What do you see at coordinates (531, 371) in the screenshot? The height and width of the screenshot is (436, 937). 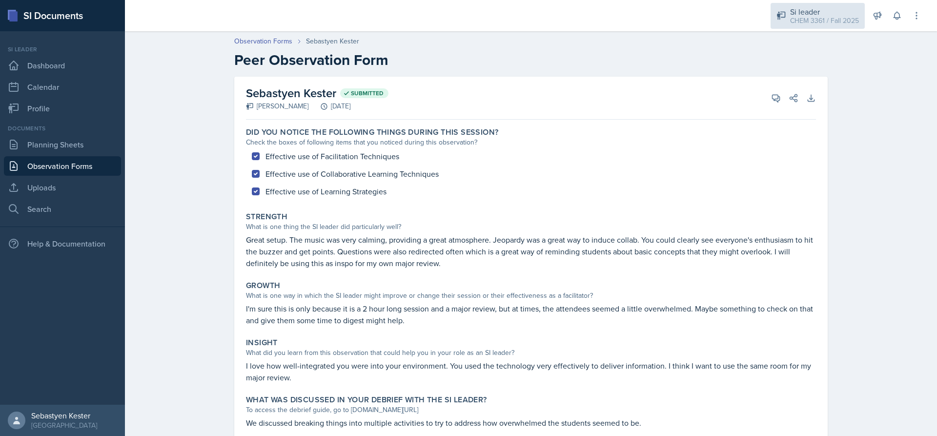 I see `p: I love how well-integrated you were into your environment. You used the technology very effective...` at bounding box center [531, 371].